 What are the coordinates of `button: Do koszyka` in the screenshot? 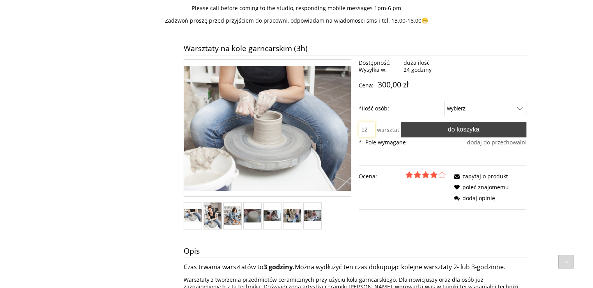 It's located at (464, 129).